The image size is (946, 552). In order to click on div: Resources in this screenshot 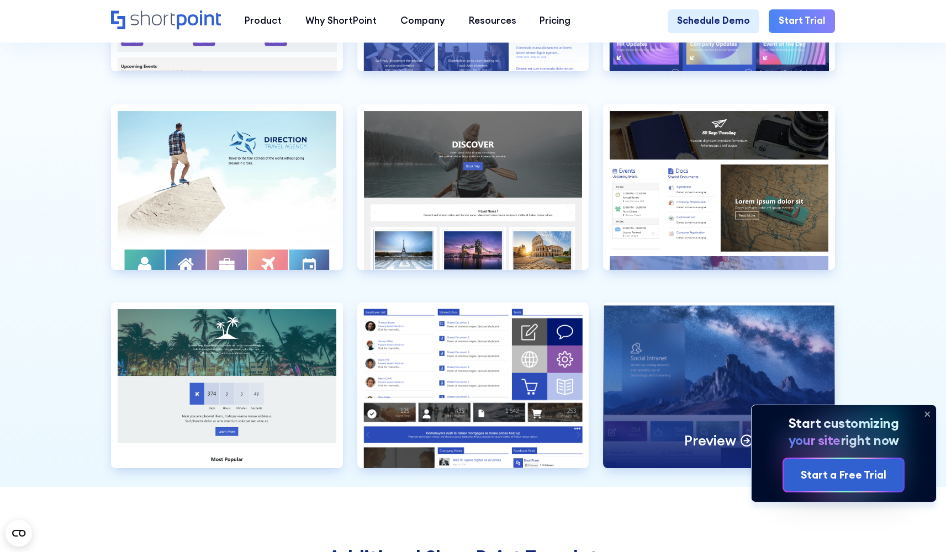, I will do `click(492, 21)`.